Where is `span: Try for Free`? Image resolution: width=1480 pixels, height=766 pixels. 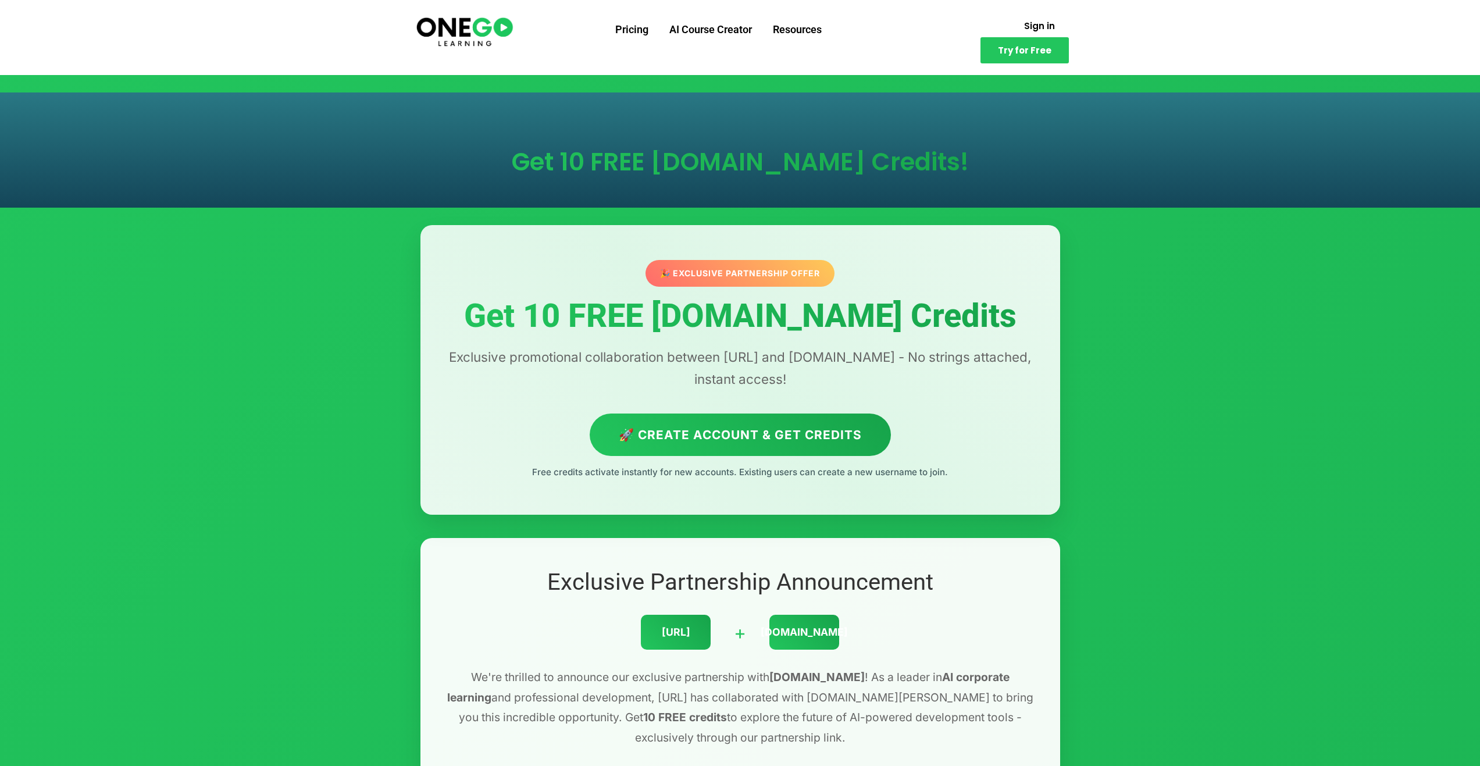
span: Try for Free is located at coordinates (1025, 50).